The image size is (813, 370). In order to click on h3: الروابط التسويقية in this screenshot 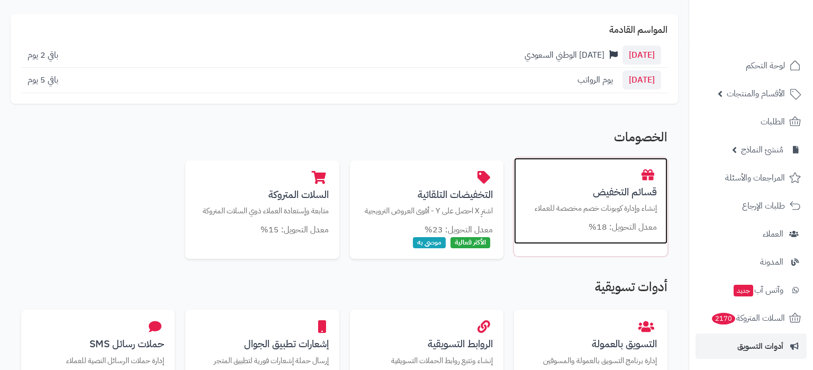, I will do `click(427, 343)`.